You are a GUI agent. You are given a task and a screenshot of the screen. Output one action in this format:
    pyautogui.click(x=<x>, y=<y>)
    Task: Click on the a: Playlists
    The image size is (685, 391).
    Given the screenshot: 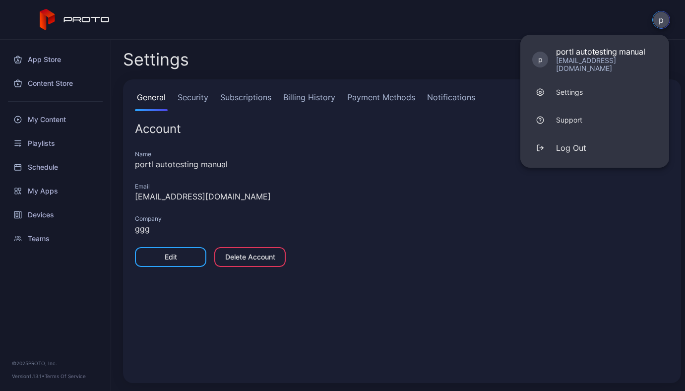 What is the action you would take?
    pyautogui.click(x=55, y=143)
    